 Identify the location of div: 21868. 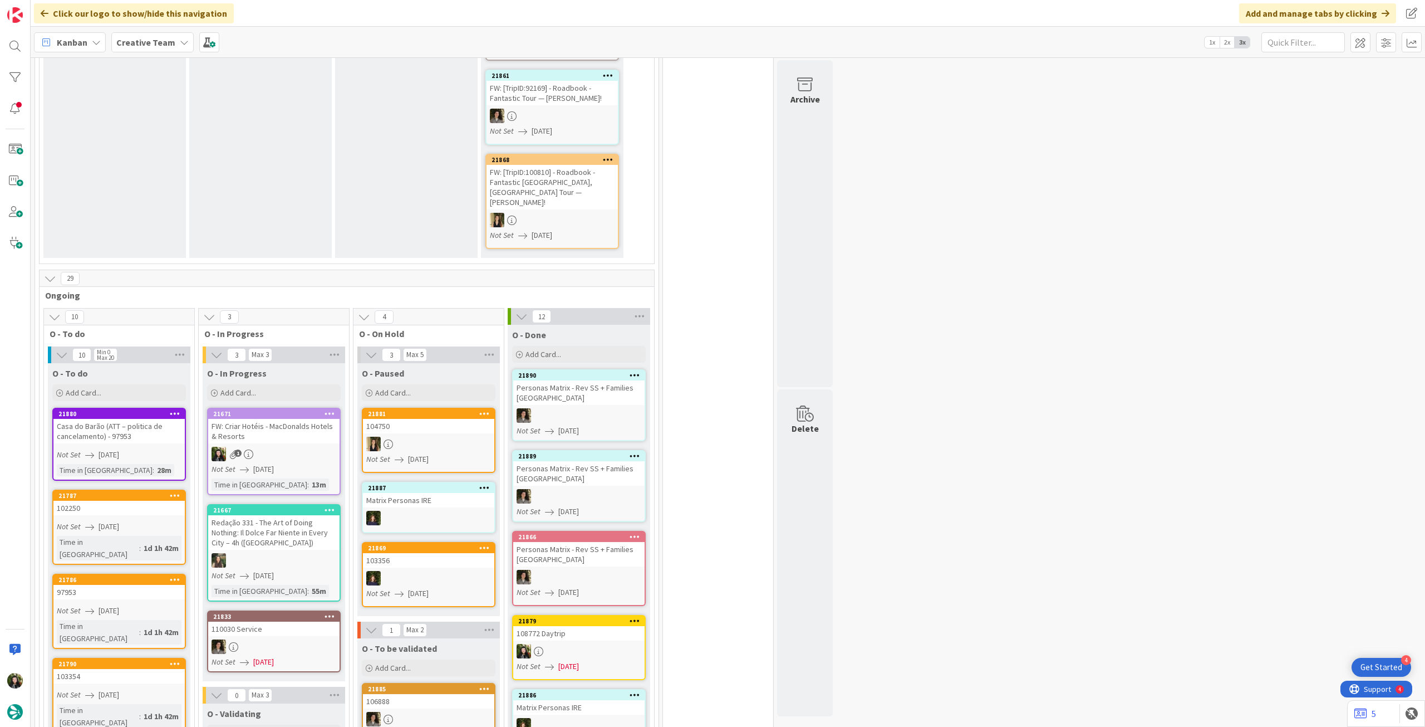
(555, 160).